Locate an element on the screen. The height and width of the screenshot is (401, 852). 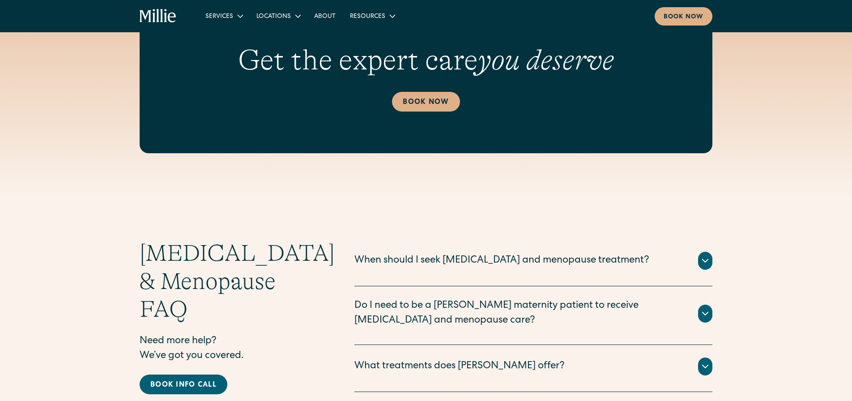
div: Book info call is located at coordinates (184, 385).